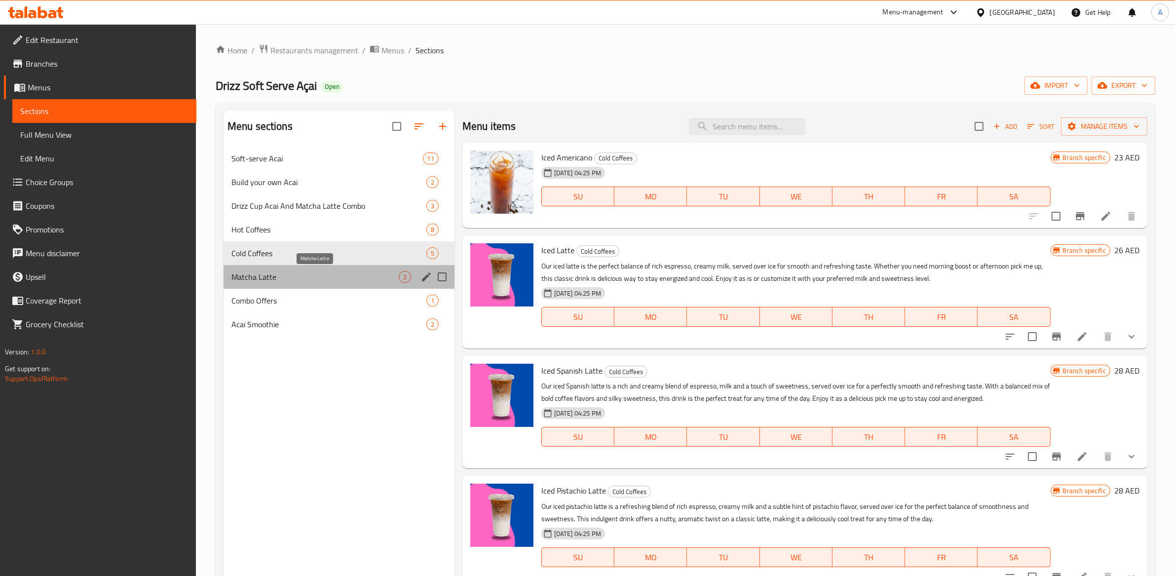 The height and width of the screenshot is (576, 1175). Describe the element at coordinates (1132, 337) in the screenshot. I see `button: show more` at that location.